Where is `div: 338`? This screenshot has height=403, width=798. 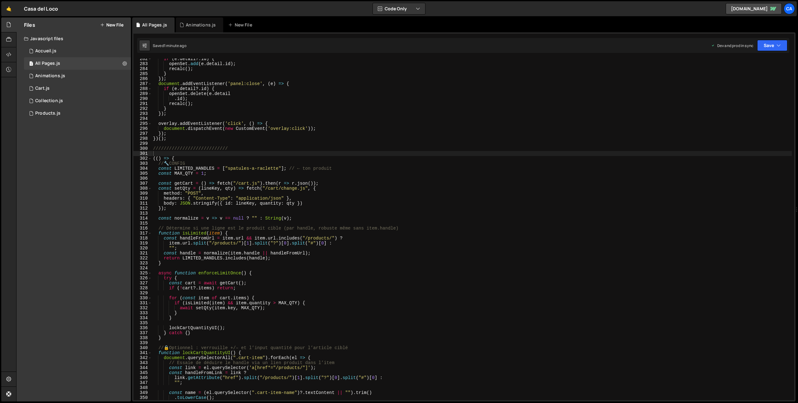
div: 338 is located at coordinates (142, 338).